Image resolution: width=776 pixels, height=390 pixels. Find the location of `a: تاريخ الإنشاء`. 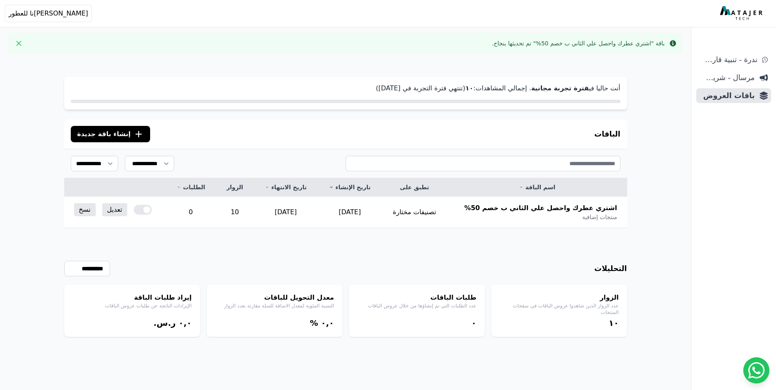

a: تاريخ الإنشاء is located at coordinates (350, 187).